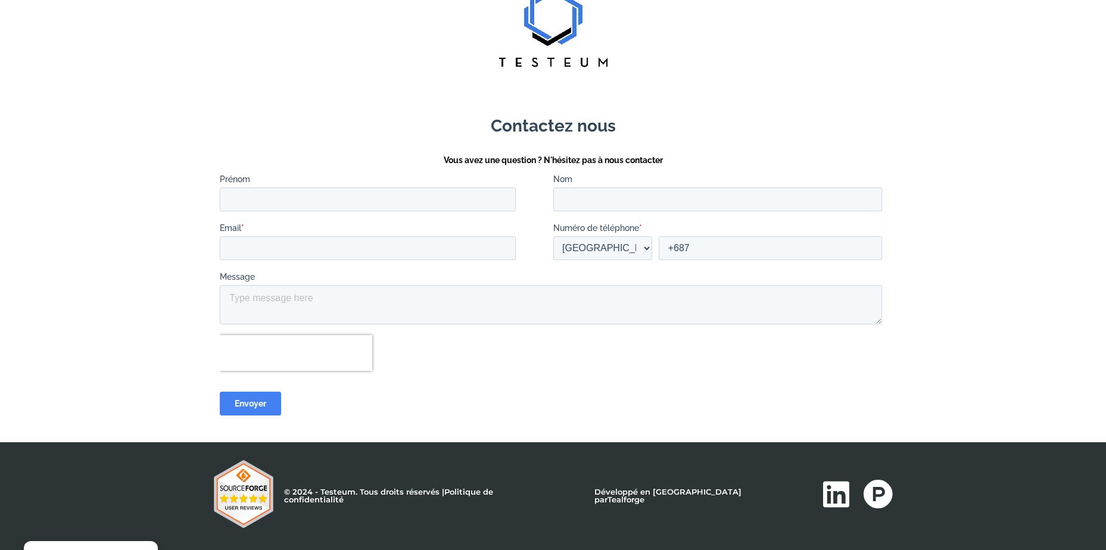 The image size is (1106, 550). I want to click on p: © 2024 - Testeum. Tous droits réservés |, so click(418, 496).